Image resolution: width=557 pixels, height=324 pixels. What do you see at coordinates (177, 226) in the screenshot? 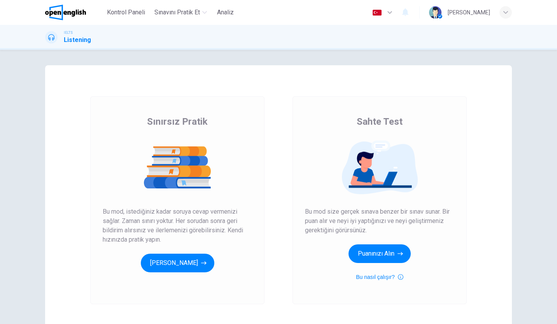
I see `span: Bu mod, istediğiniz kadar soruya cevap vermenizi sağlar. Zaman sınırı yoktur. Her sorudan sonra g...` at bounding box center [177, 226].